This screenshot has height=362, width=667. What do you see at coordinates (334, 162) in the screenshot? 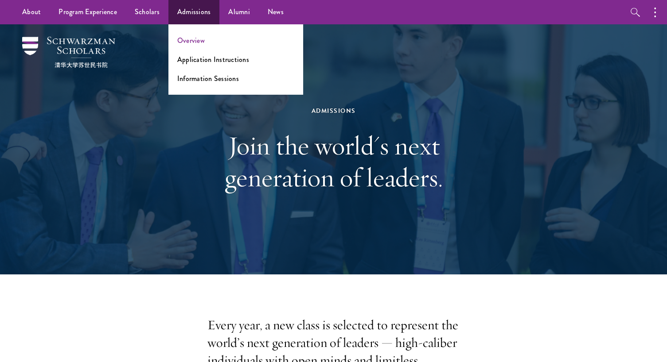
I see `h1: Join the world's next generation of leaders.` at bounding box center [334, 162].